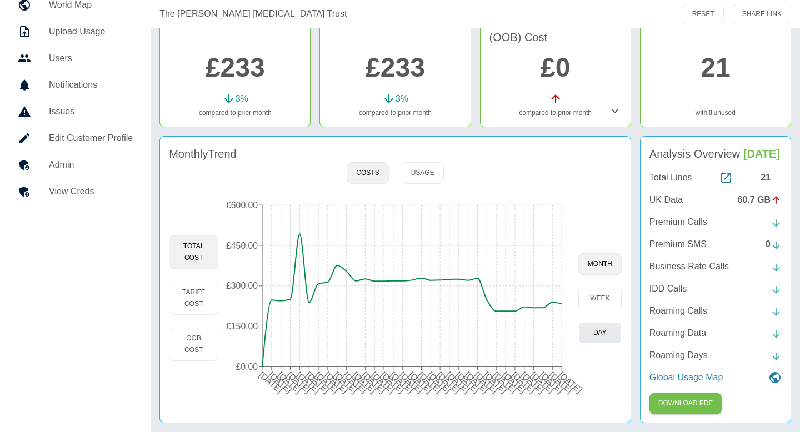 The width and height of the screenshot is (800, 432). What do you see at coordinates (715, 200) in the screenshot?
I see `a: UK Data60.7 GB` at bounding box center [715, 200].